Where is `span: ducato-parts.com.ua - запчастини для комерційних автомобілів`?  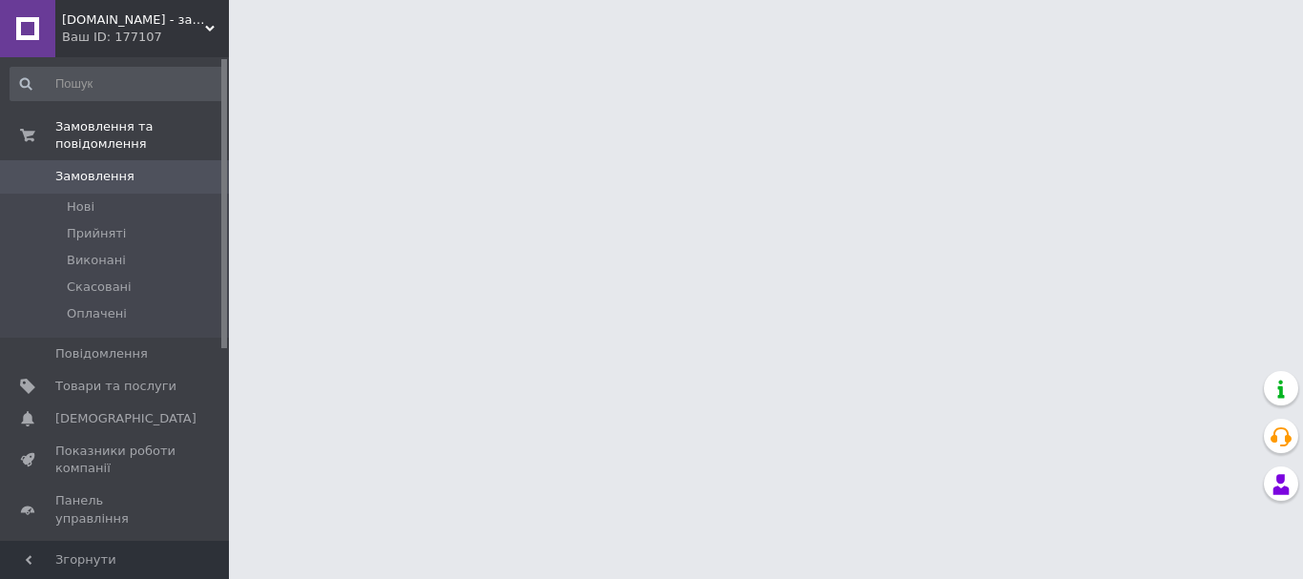 span: ducato-parts.com.ua - запчастини для комерційних автомобілів is located at coordinates (134, 20).